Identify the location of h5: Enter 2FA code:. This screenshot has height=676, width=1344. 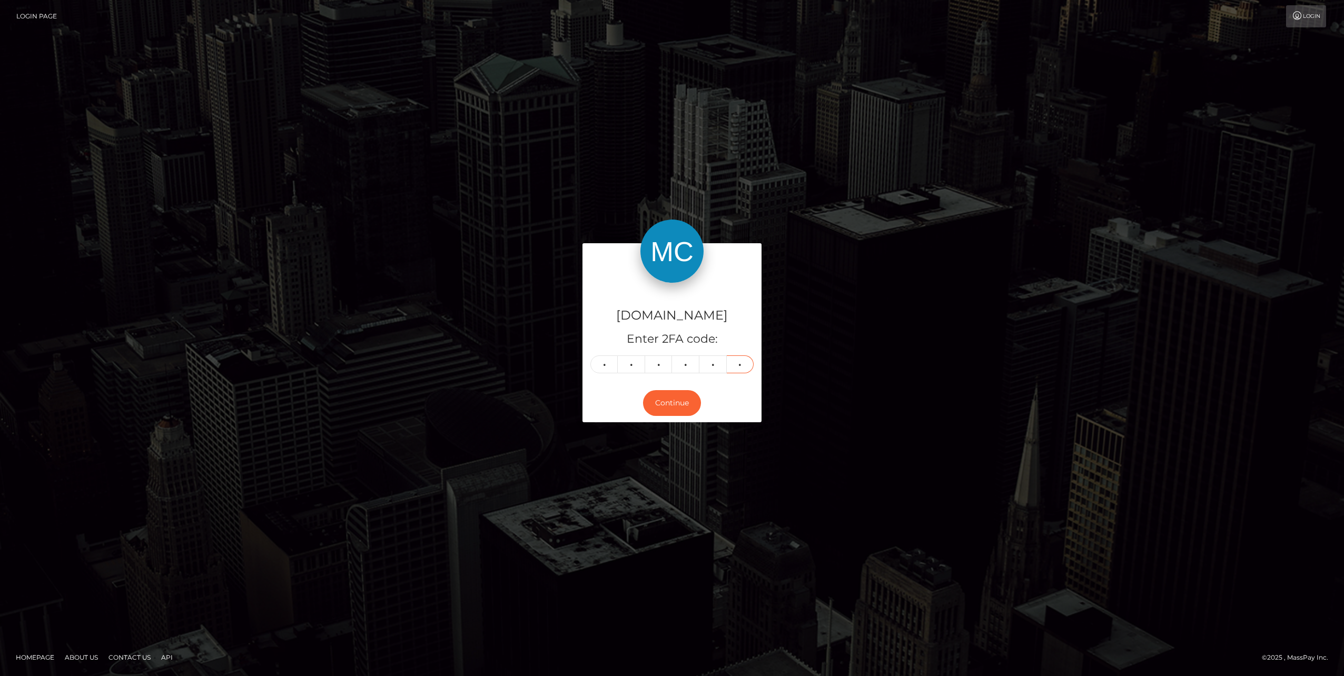
(672, 339).